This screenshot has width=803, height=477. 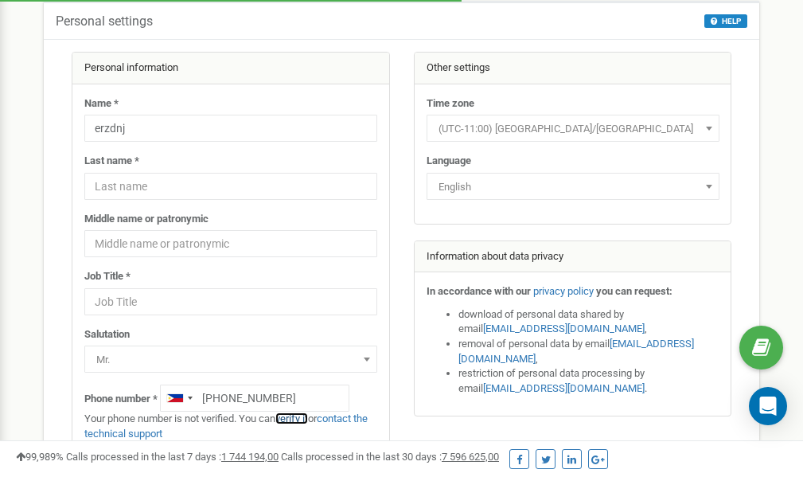 What do you see at coordinates (107, 334) in the screenshot?
I see `label: Salutation` at bounding box center [107, 334].